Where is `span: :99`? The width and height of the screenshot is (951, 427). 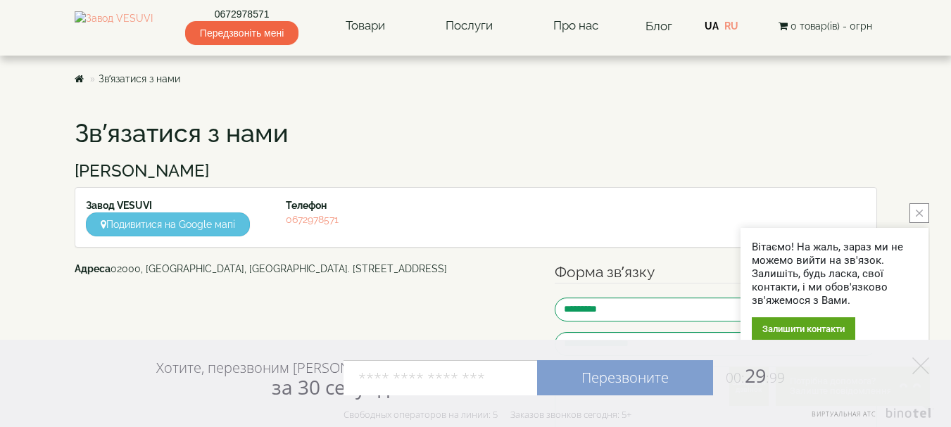
span: :99 is located at coordinates (775, 378).